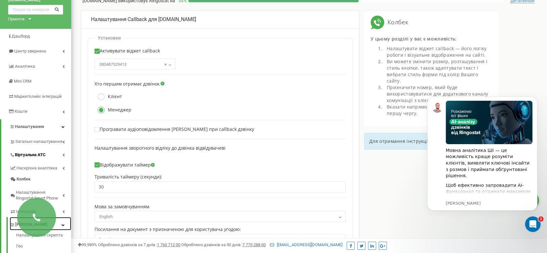 The image size is (547, 253). I want to click on span: Налаштування, so click(29, 126).